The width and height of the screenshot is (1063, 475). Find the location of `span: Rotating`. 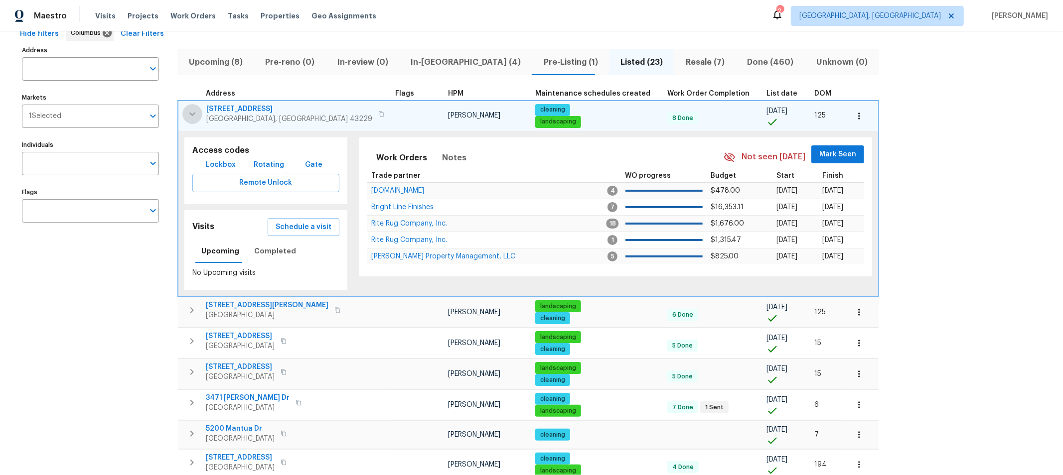

span: Rotating is located at coordinates (269, 165).